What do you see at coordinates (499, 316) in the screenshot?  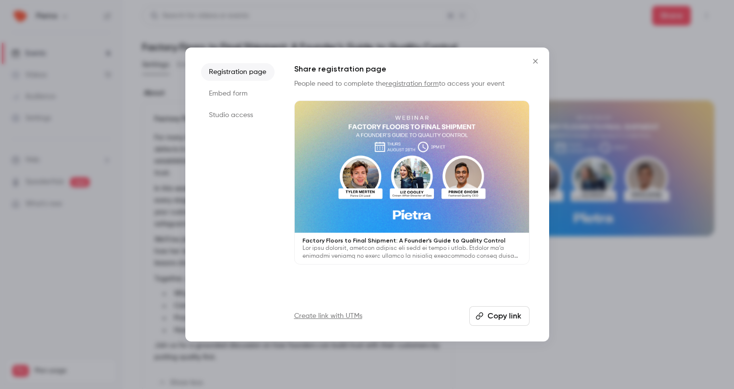 I see `button: Copy link` at bounding box center [499, 316].